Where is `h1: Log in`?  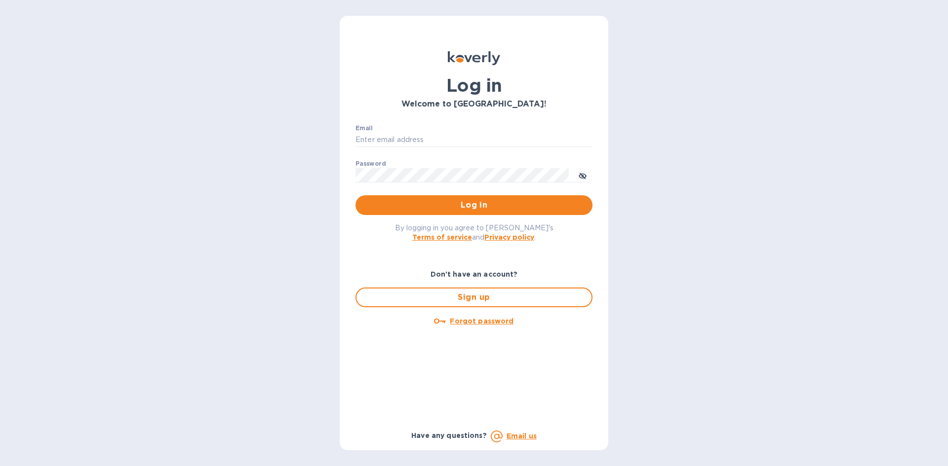 h1: Log in is located at coordinates (474, 85).